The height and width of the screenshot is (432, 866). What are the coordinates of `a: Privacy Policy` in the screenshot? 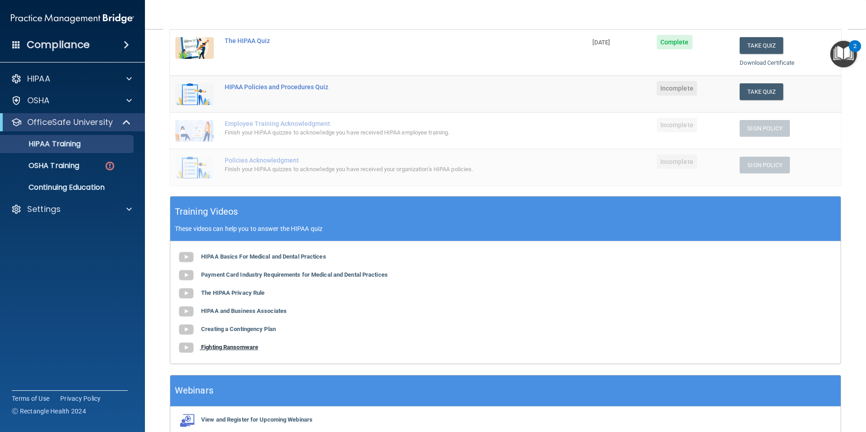 It's located at (81, 399).